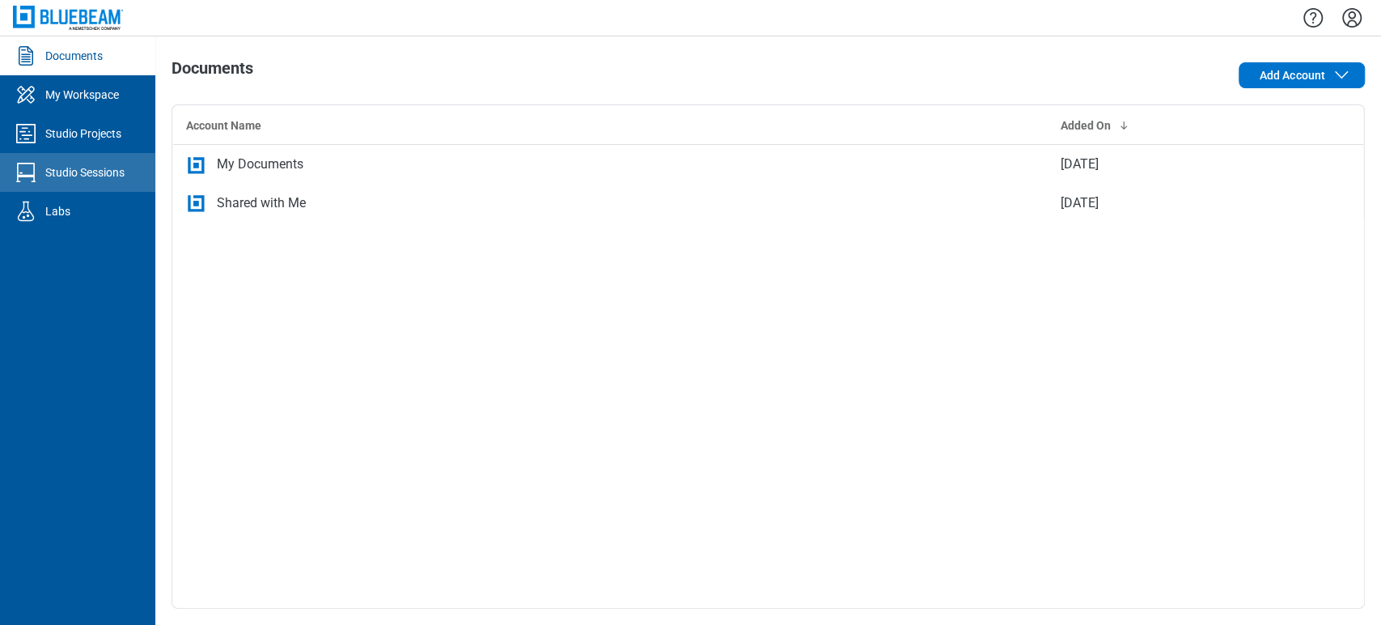 This screenshot has width=1381, height=625. What do you see at coordinates (261, 203) in the screenshot?
I see `div: Shared with Me` at bounding box center [261, 203].